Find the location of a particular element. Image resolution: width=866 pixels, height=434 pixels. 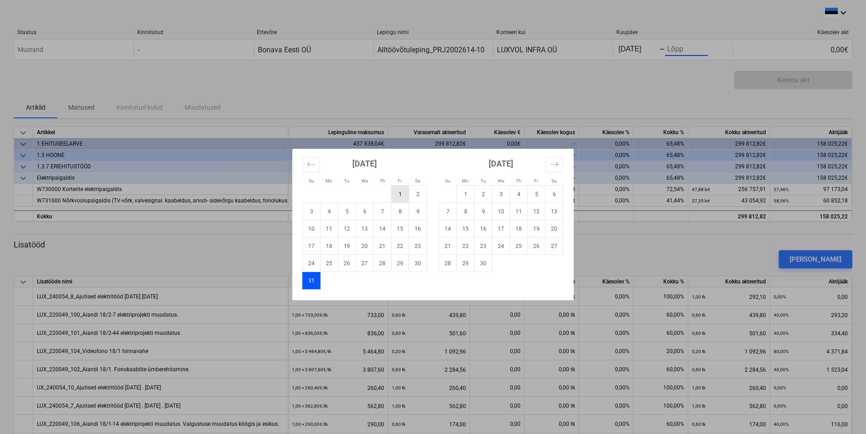

td: Choose Friday, August 22, 2025 as your check-out date. It's available. is located at coordinates (400, 246).